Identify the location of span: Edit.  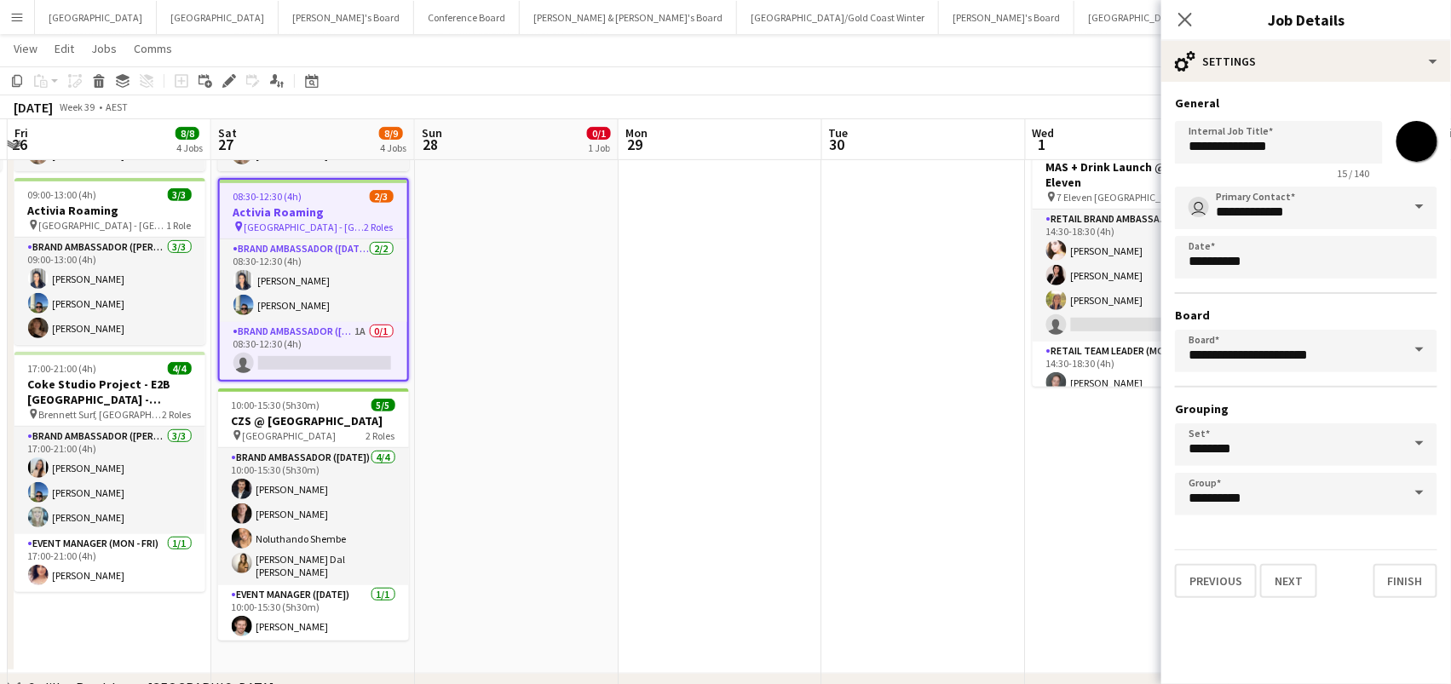
(64, 49).